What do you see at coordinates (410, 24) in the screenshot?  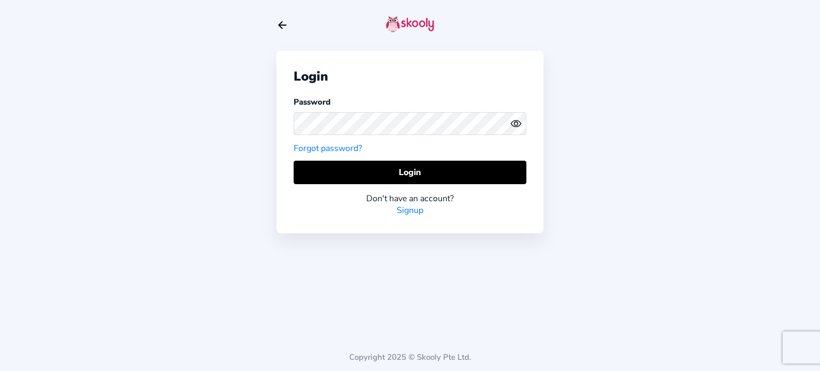 I see `img: skooly-logo.png` at bounding box center [410, 24].